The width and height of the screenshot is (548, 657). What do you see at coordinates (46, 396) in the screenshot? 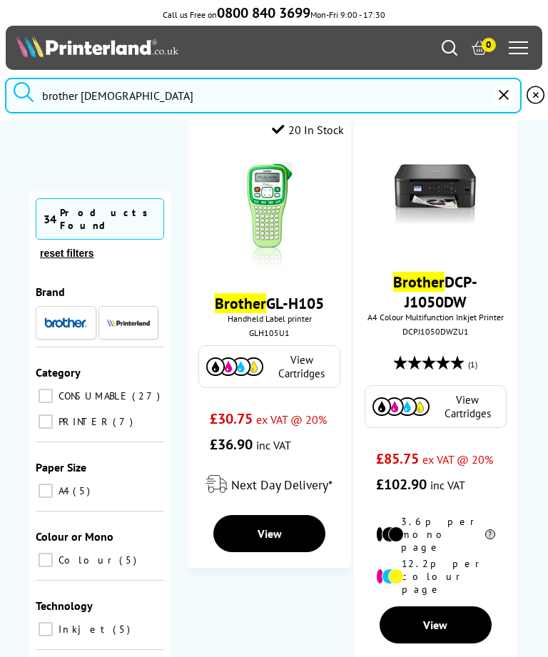
I see `input: CONSUMABLE 27` at bounding box center [46, 396].